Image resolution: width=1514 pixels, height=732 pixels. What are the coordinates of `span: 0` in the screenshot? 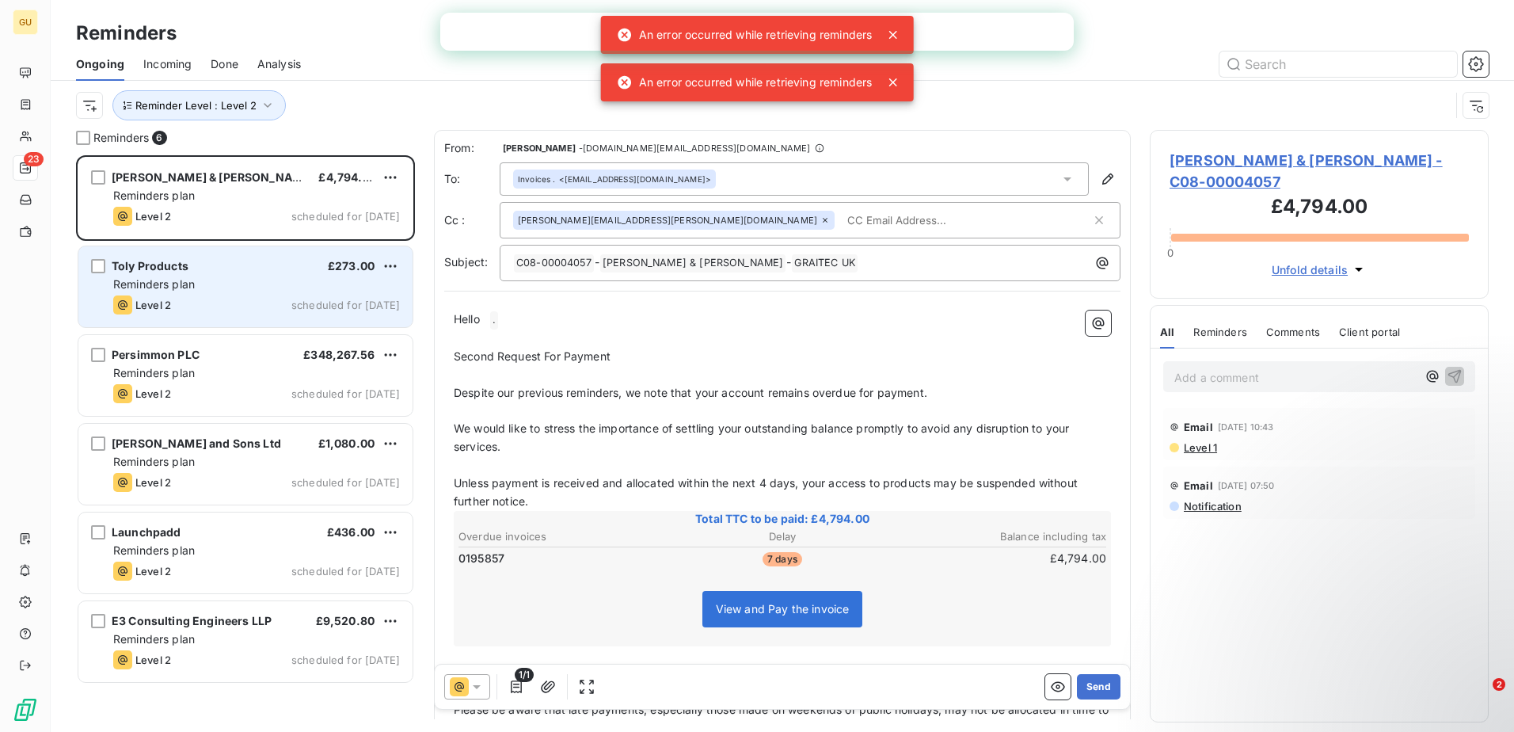 It's located at (1170, 253).